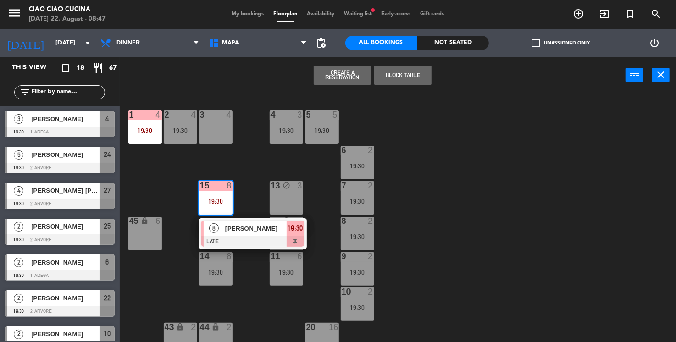 Image resolution: width=676 pixels, height=342 pixels. Describe the element at coordinates (654, 43) in the screenshot. I see `i: power_settings_new` at that location.